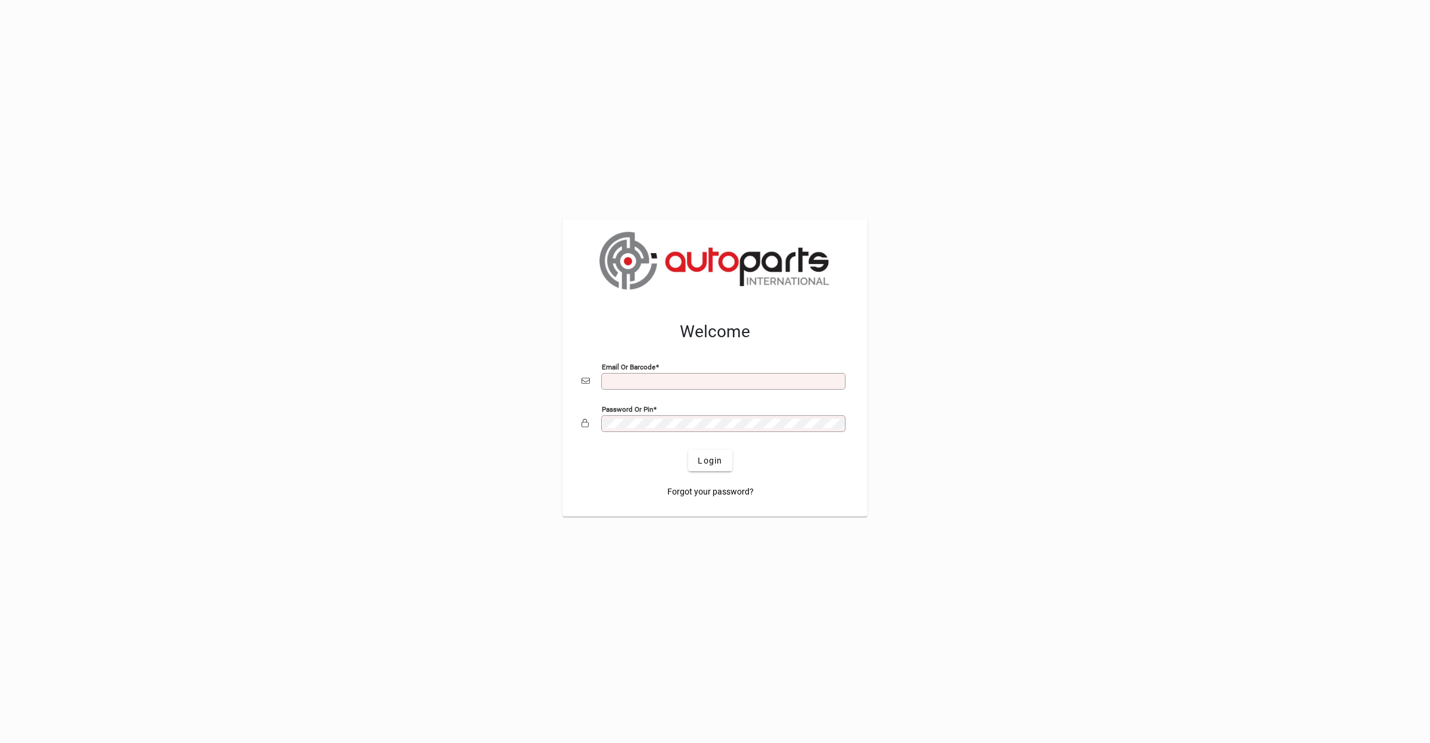 The image size is (1430, 743). I want to click on mat-label: Password or Pin, so click(627, 409).